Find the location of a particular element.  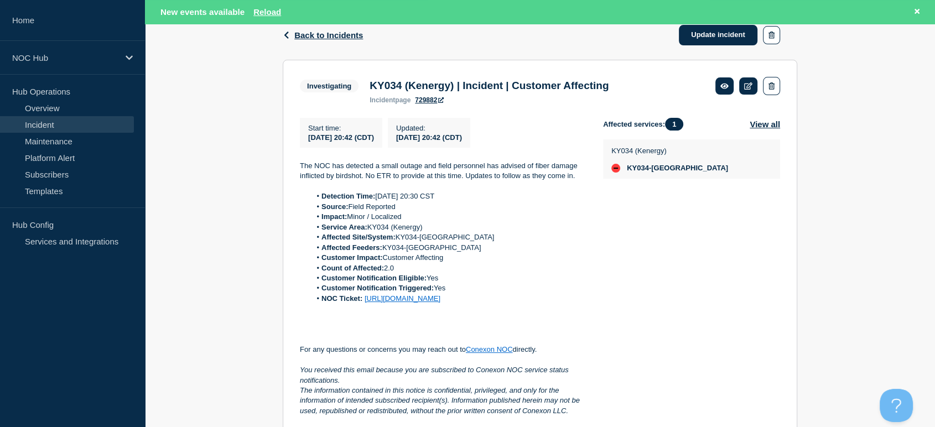

button: Reload is located at coordinates (267, 12).